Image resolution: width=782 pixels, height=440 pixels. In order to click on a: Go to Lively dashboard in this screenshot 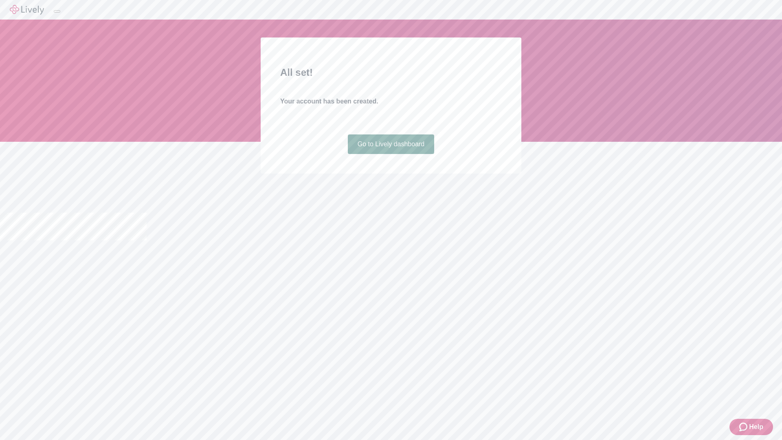, I will do `click(391, 144)`.